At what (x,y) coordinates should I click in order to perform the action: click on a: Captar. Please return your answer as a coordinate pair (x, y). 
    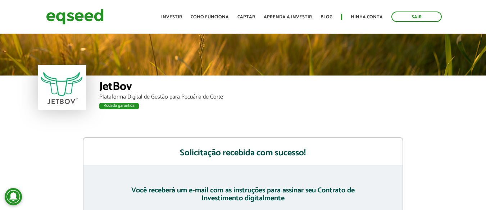
    Looking at the image, I should click on (246, 17).